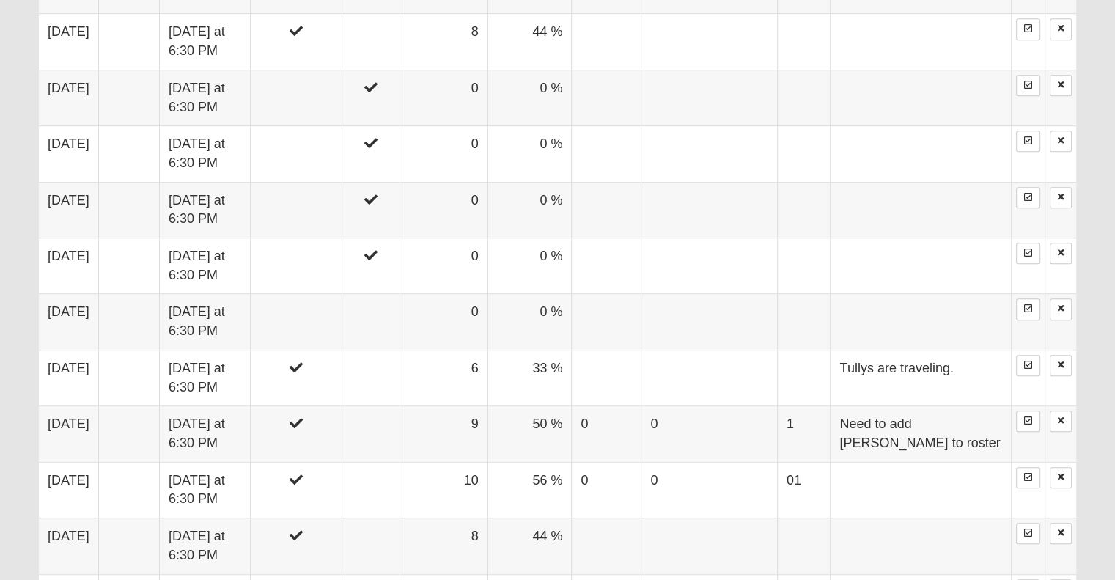  I want to click on td: Tullys are traveling., so click(921, 377).